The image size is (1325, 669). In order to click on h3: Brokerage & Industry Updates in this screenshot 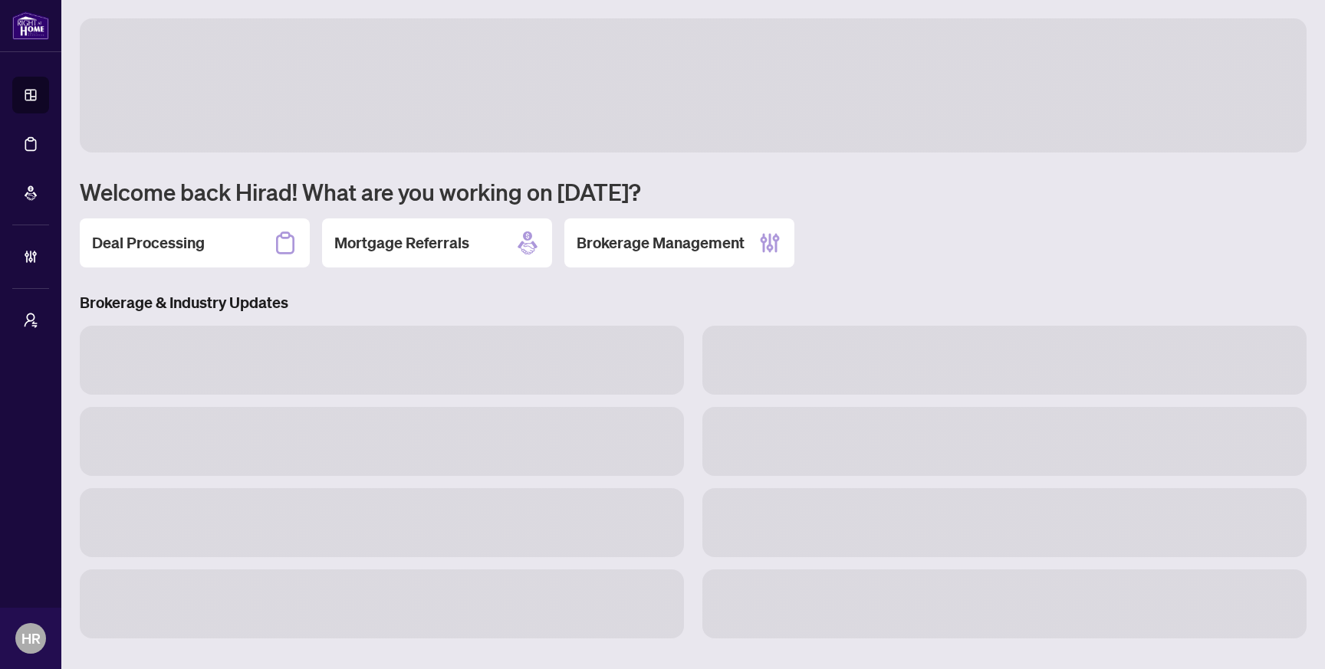, I will do `click(693, 303)`.